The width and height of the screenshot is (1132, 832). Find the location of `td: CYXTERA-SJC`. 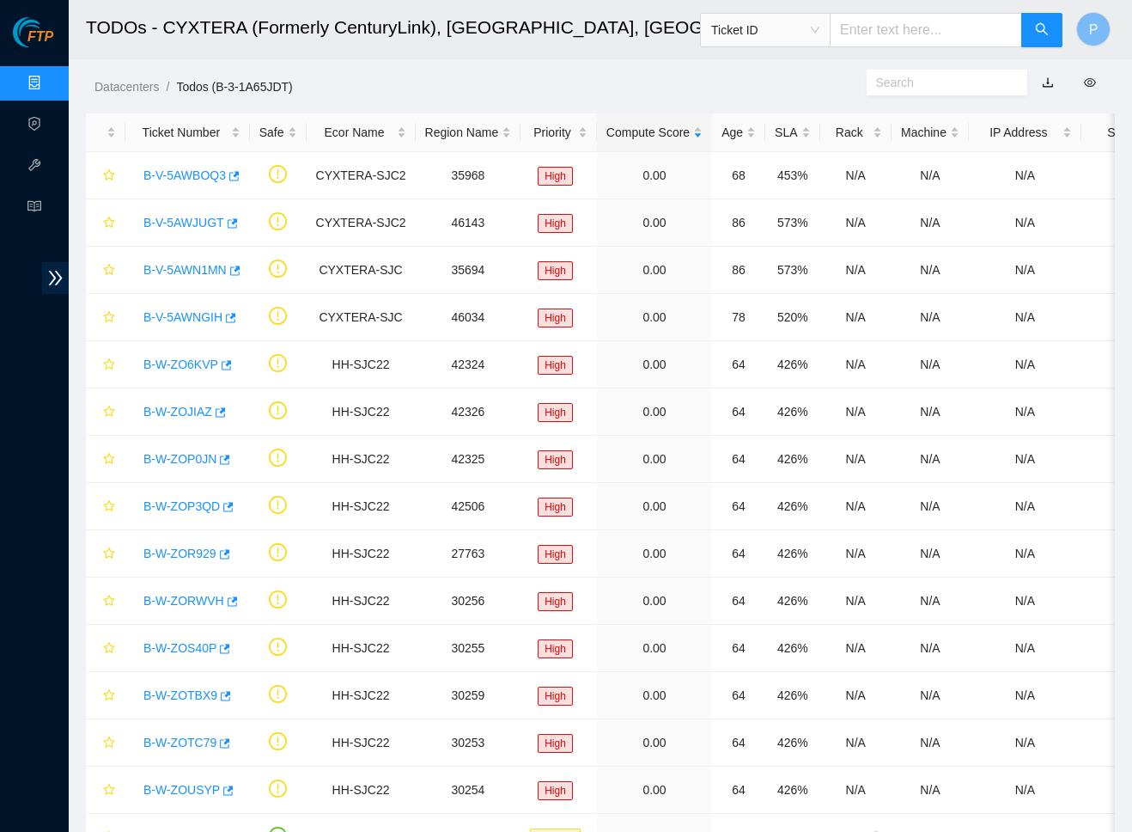

td: CYXTERA-SJC is located at coordinates (361, 270).